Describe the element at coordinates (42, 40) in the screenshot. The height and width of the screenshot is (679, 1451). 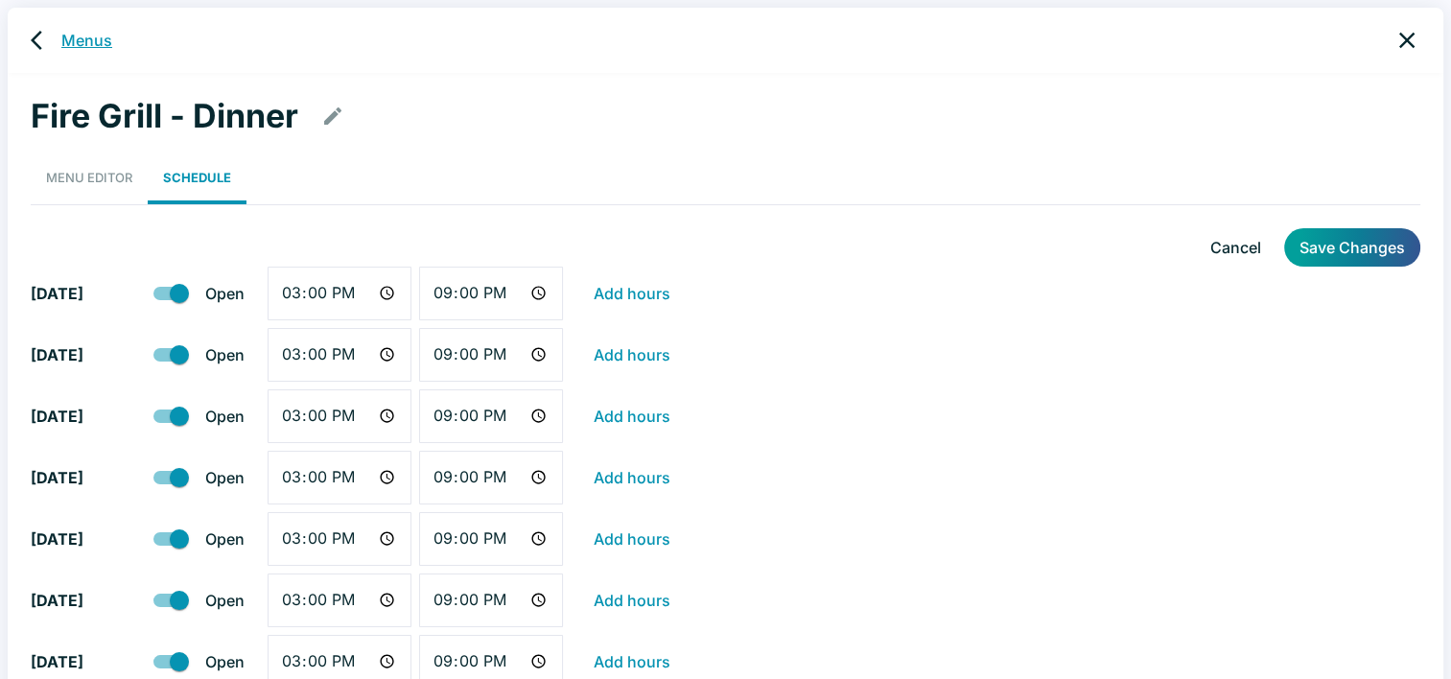
I see `a: back` at that location.